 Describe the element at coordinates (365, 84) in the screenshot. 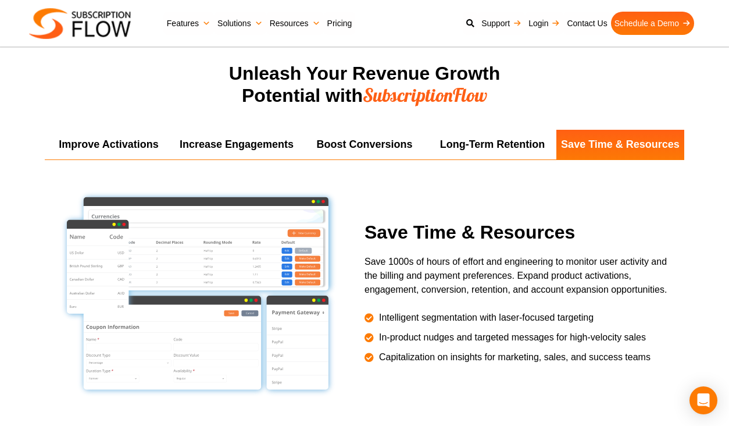

I see `h2: Unleash Your Revenue Growth Potential with` at that location.